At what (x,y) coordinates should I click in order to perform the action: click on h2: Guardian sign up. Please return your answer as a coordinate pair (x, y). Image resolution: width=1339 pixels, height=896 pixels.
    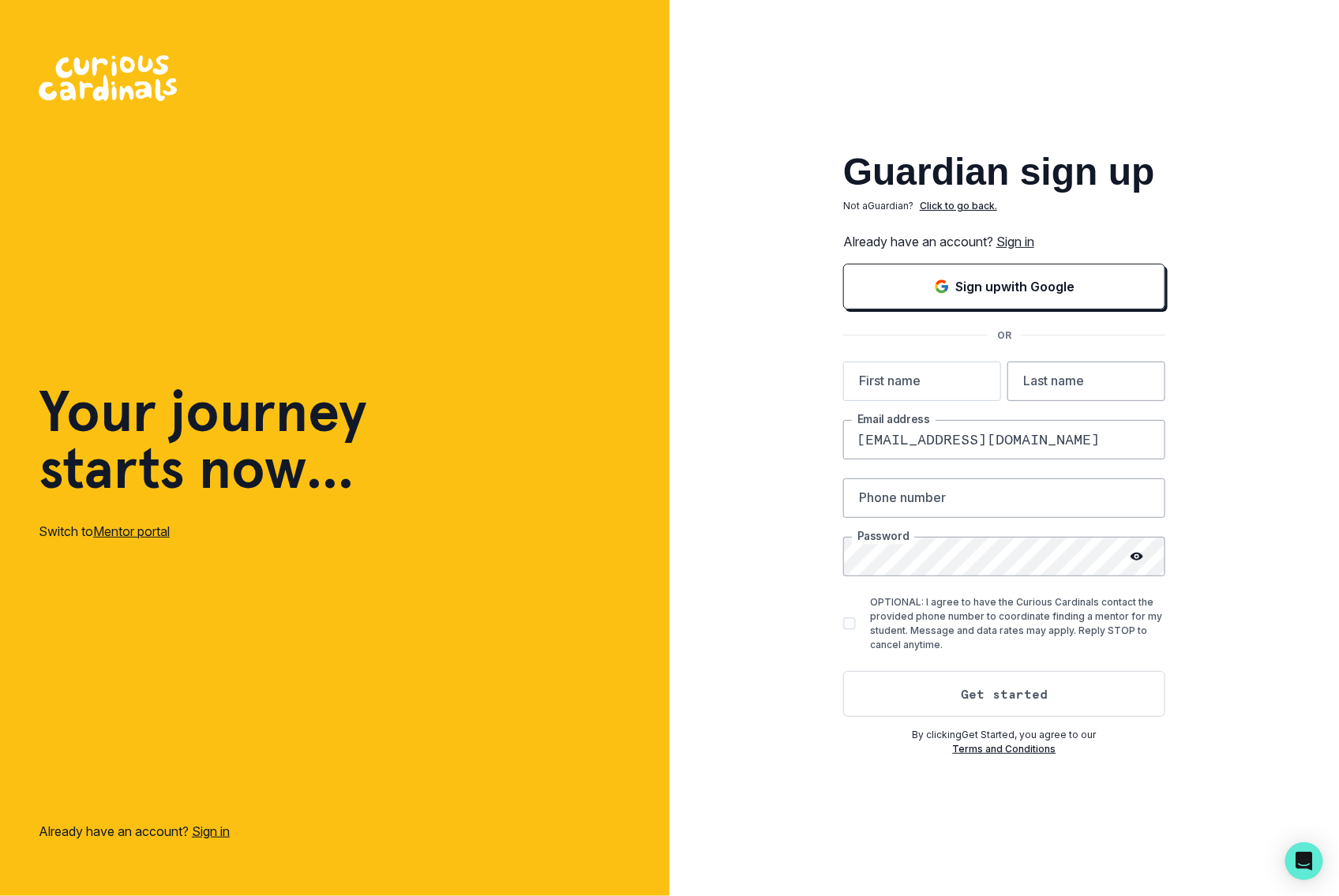
    Looking at the image, I should click on (1004, 172).